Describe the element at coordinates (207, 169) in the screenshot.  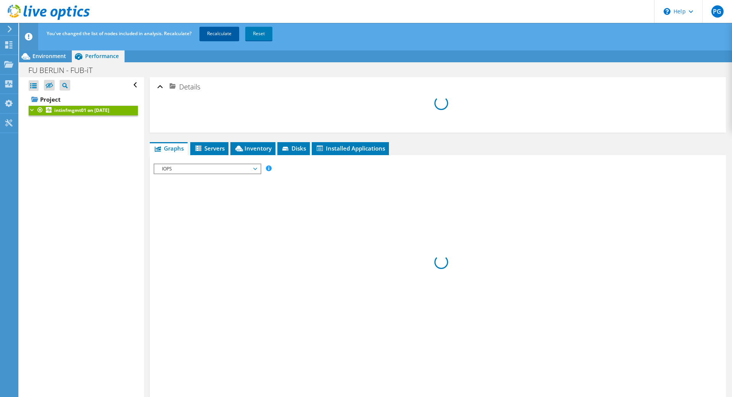
I see `span: IOPS` at that location.